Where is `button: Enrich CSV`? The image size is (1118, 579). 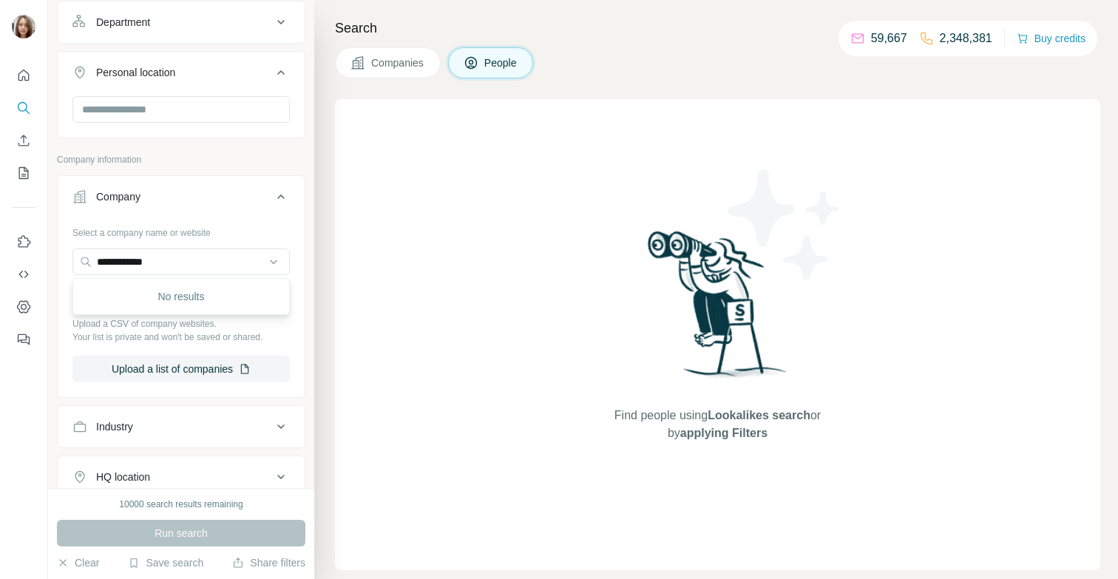
button: Enrich CSV is located at coordinates (24, 140).